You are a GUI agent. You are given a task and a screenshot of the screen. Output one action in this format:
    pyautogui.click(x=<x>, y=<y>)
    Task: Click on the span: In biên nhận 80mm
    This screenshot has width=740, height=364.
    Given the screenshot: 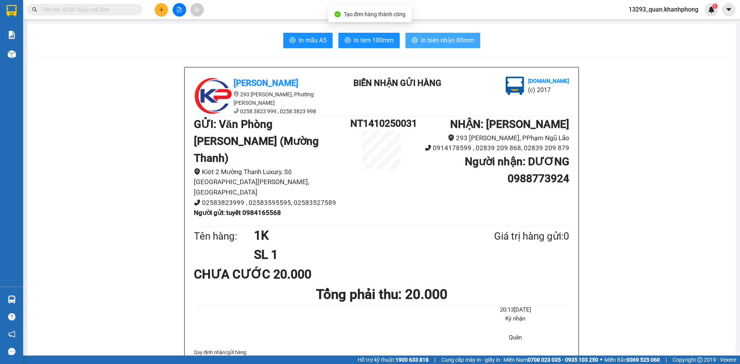 What is the action you would take?
    pyautogui.click(x=447, y=40)
    